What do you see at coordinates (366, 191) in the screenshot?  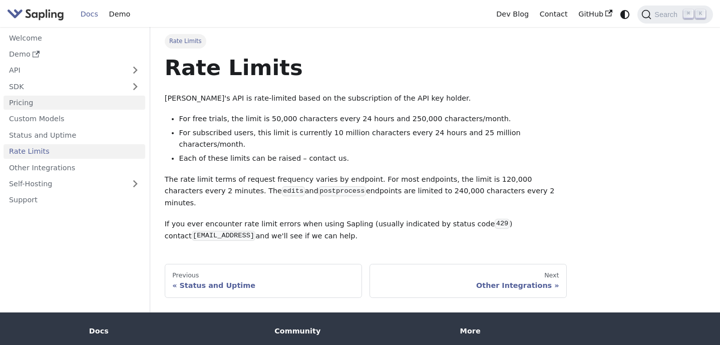 I see `p: The rate limit terms of request frequency varies by endpoint. For most endpoints, the limit is 12...` at bounding box center [366, 191].